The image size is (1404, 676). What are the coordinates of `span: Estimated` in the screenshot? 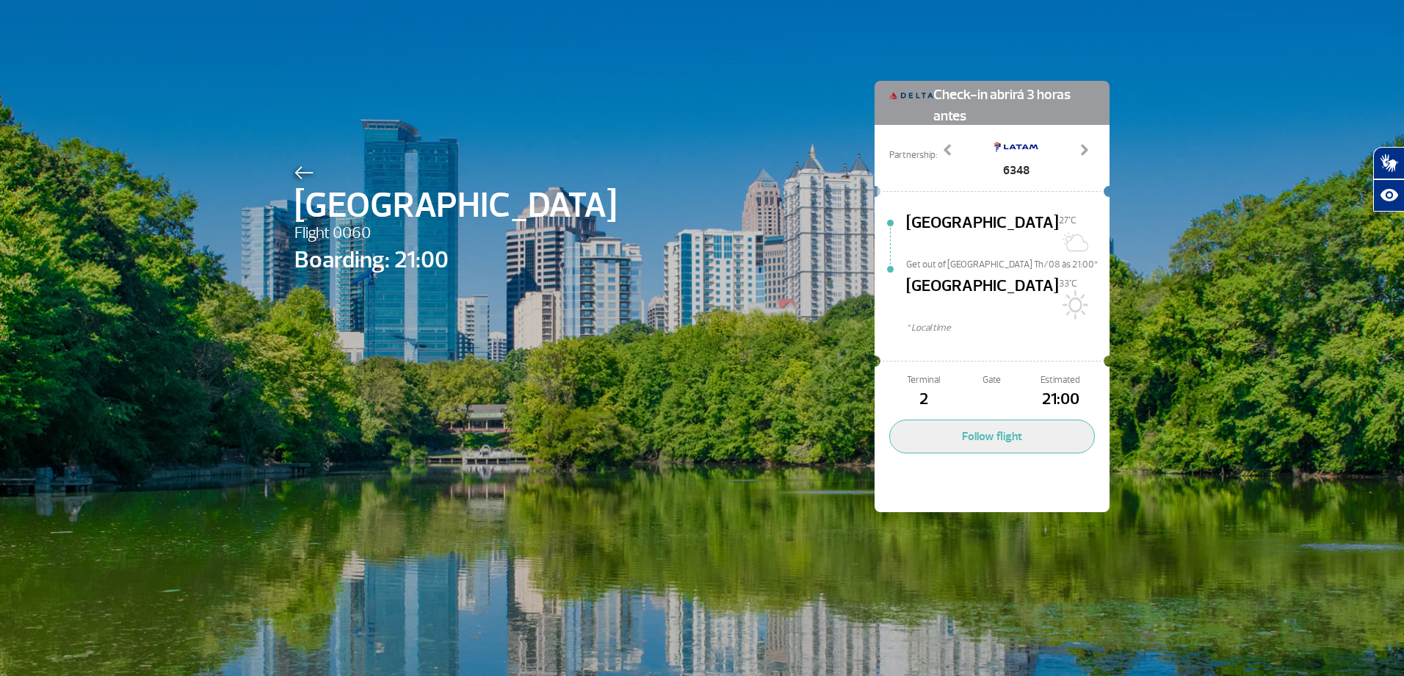 It's located at (1061, 380).